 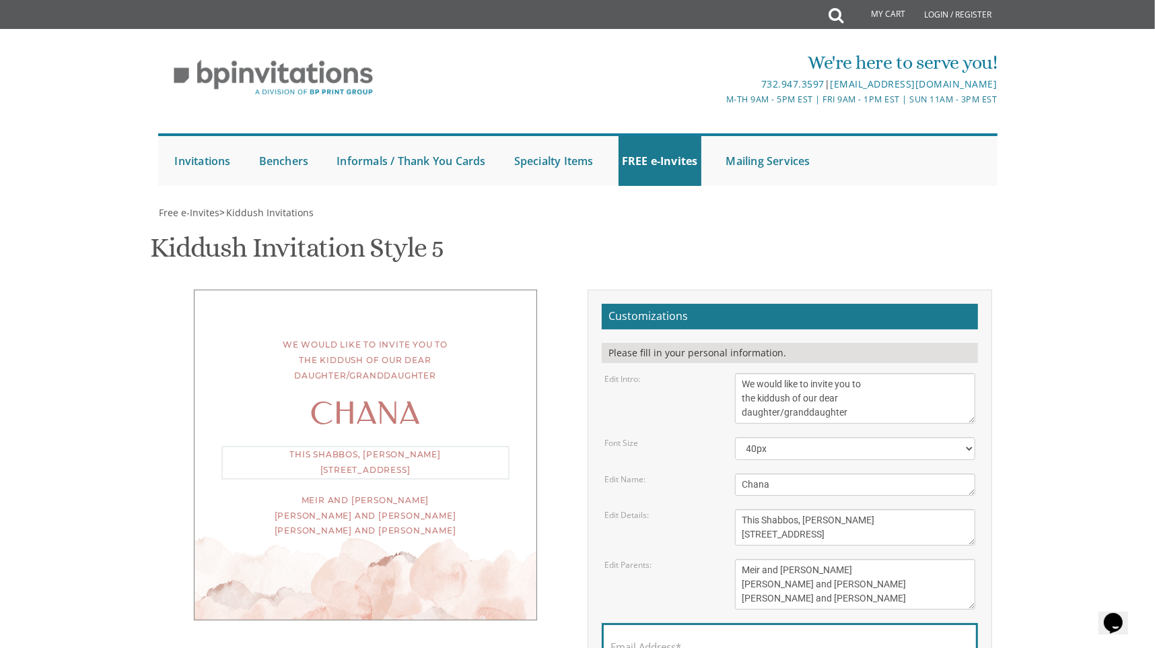 What do you see at coordinates (625, 479) in the screenshot?
I see `label: Edit Name:` at bounding box center [625, 479].